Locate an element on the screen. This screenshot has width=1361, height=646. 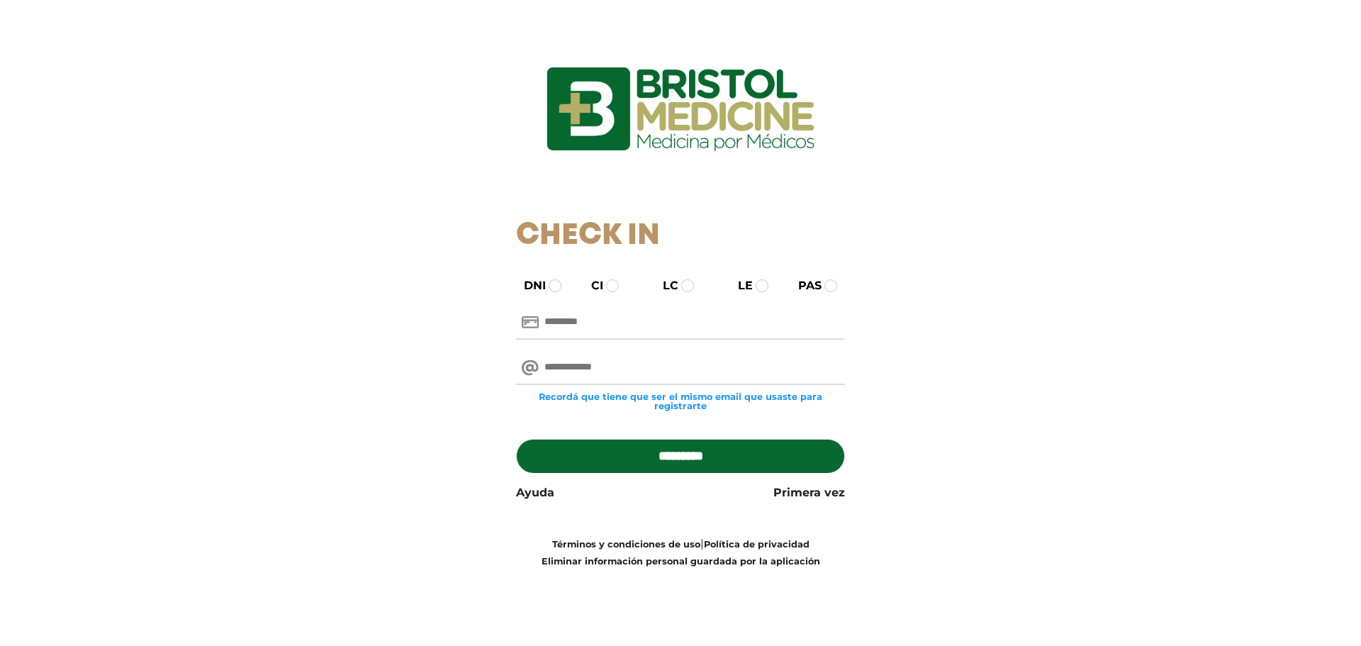
img: logo_ingresarbristol.jpg is located at coordinates (680, 109).